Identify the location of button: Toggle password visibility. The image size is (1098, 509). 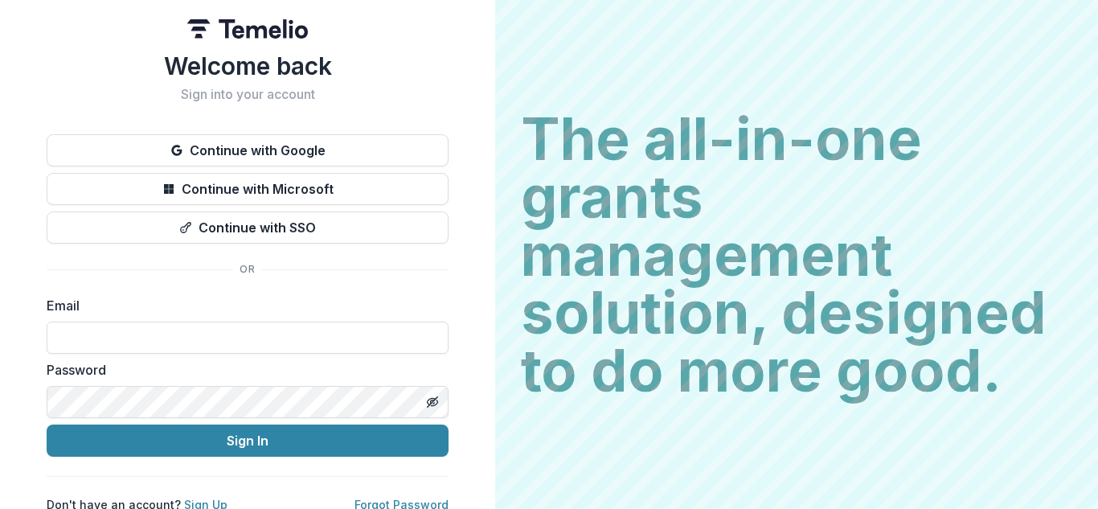
(432, 402).